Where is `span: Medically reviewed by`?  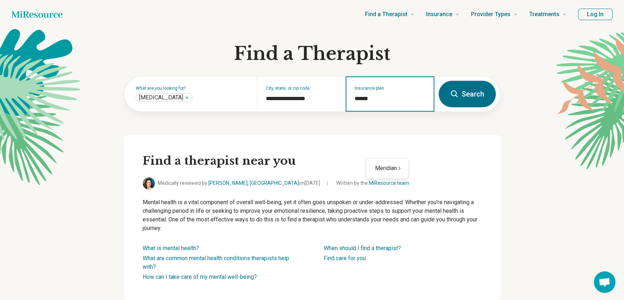
span: Medically reviewed by is located at coordinates (239, 183).